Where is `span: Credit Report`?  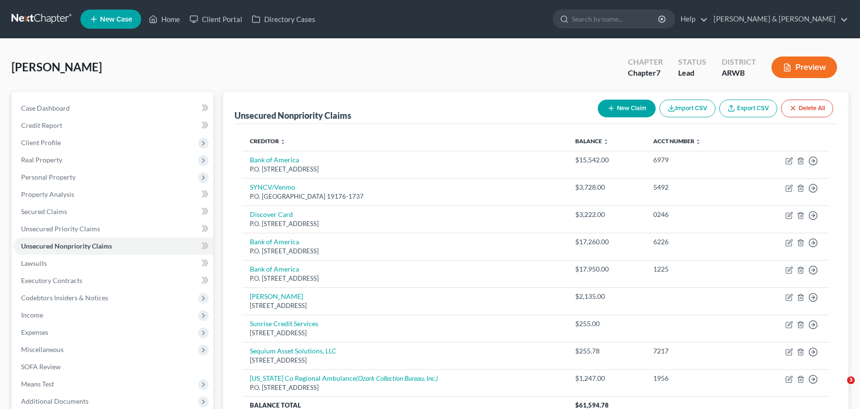
span: Credit Report is located at coordinates (42, 125).